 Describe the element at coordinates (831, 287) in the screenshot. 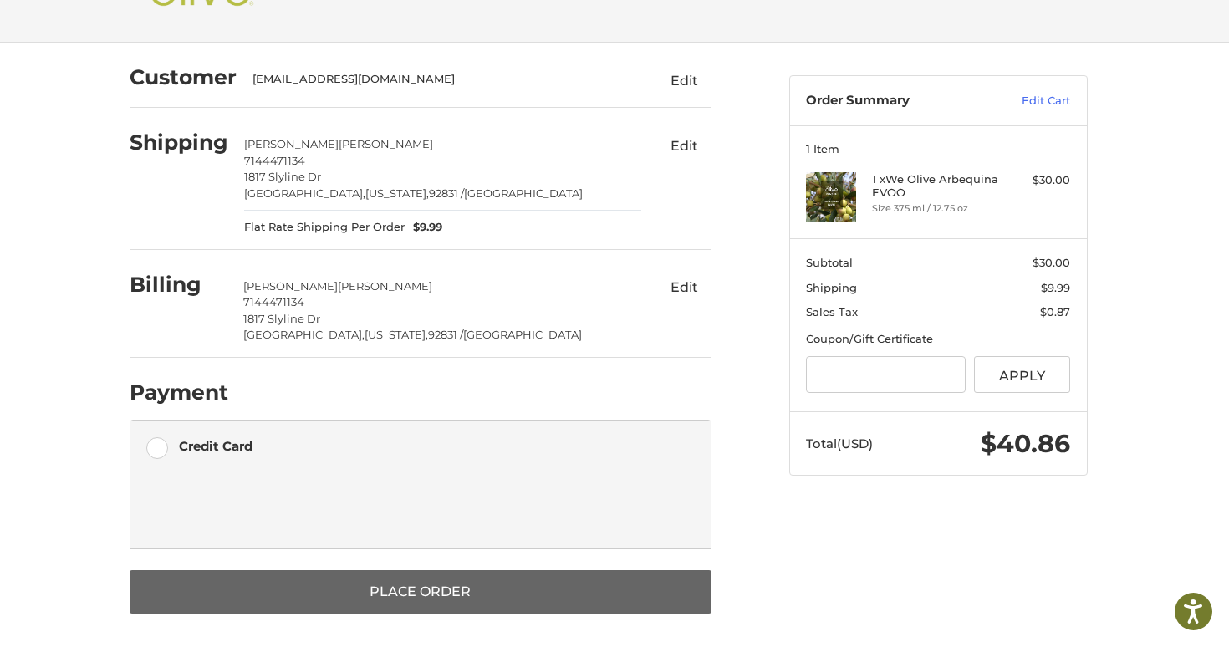

I see `span: Shipping` at that location.